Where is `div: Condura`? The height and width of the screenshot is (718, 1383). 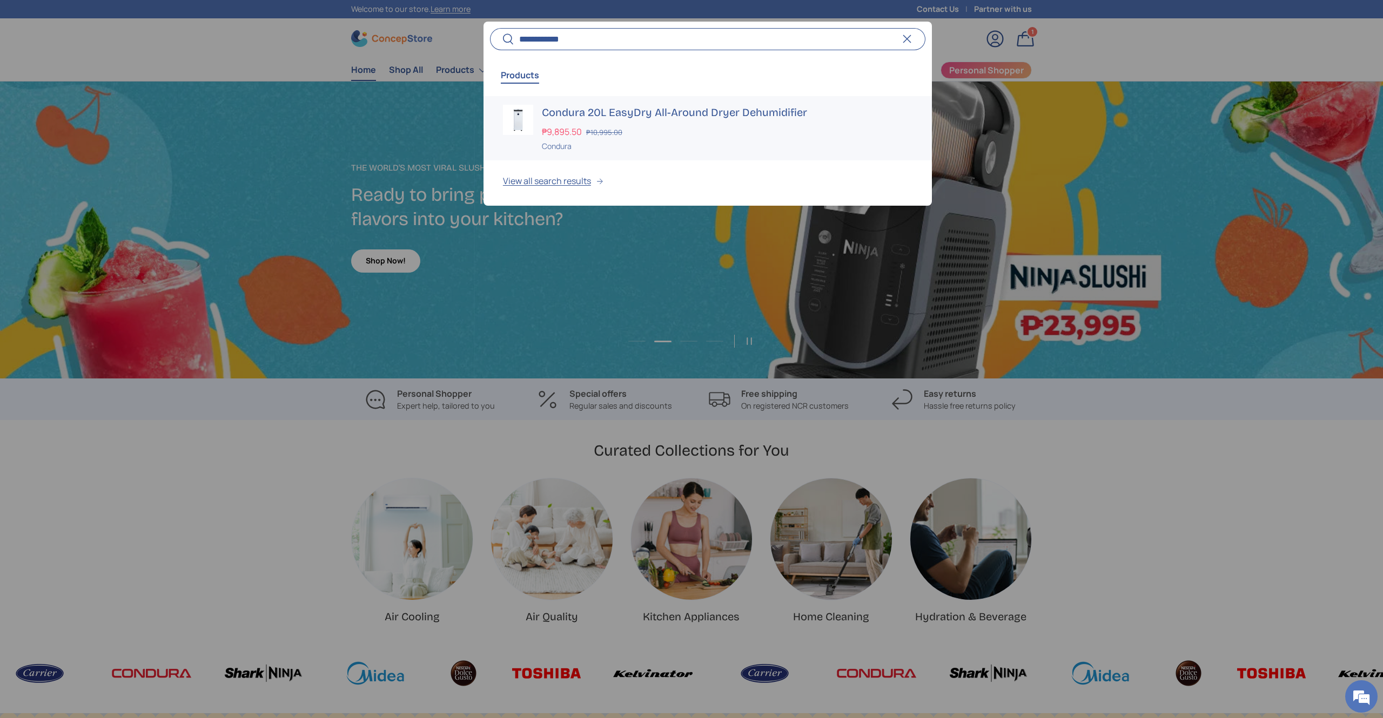
div: Condura is located at coordinates (727, 146).